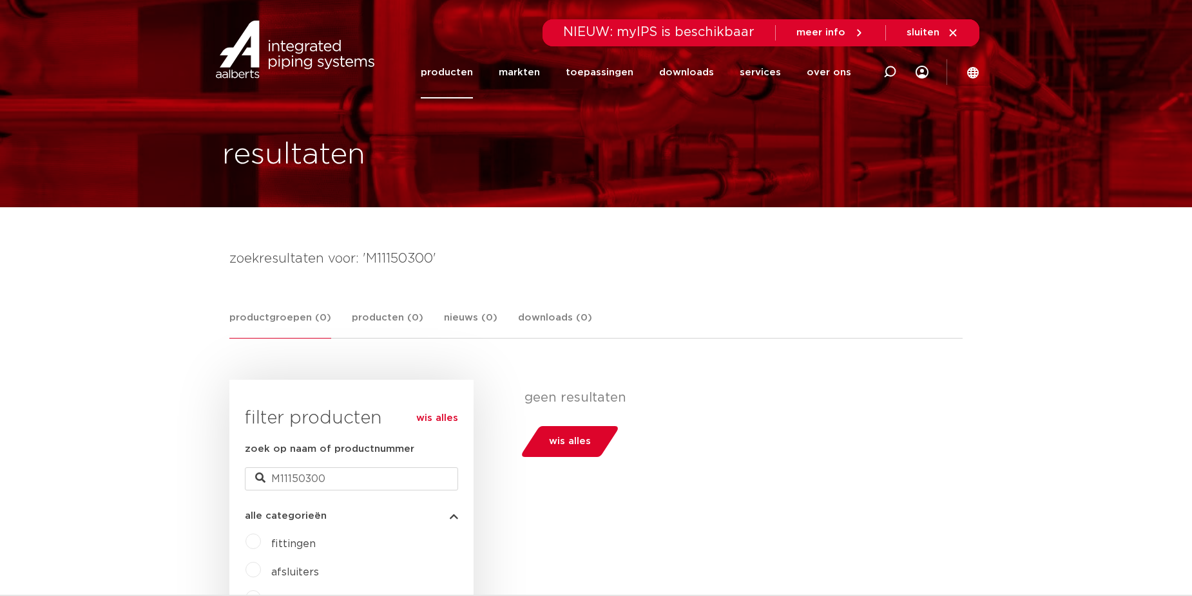 This screenshot has height=596, width=1192. Describe the element at coordinates (932, 33) in the screenshot. I see `a: sluiten` at that location.